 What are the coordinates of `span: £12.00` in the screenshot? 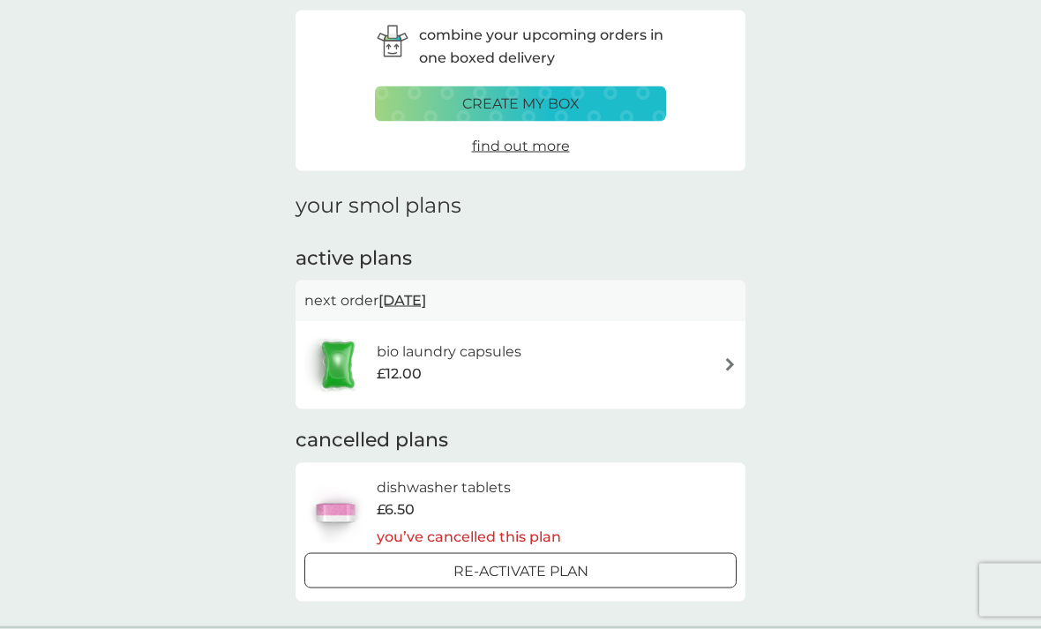 It's located at (399, 374).